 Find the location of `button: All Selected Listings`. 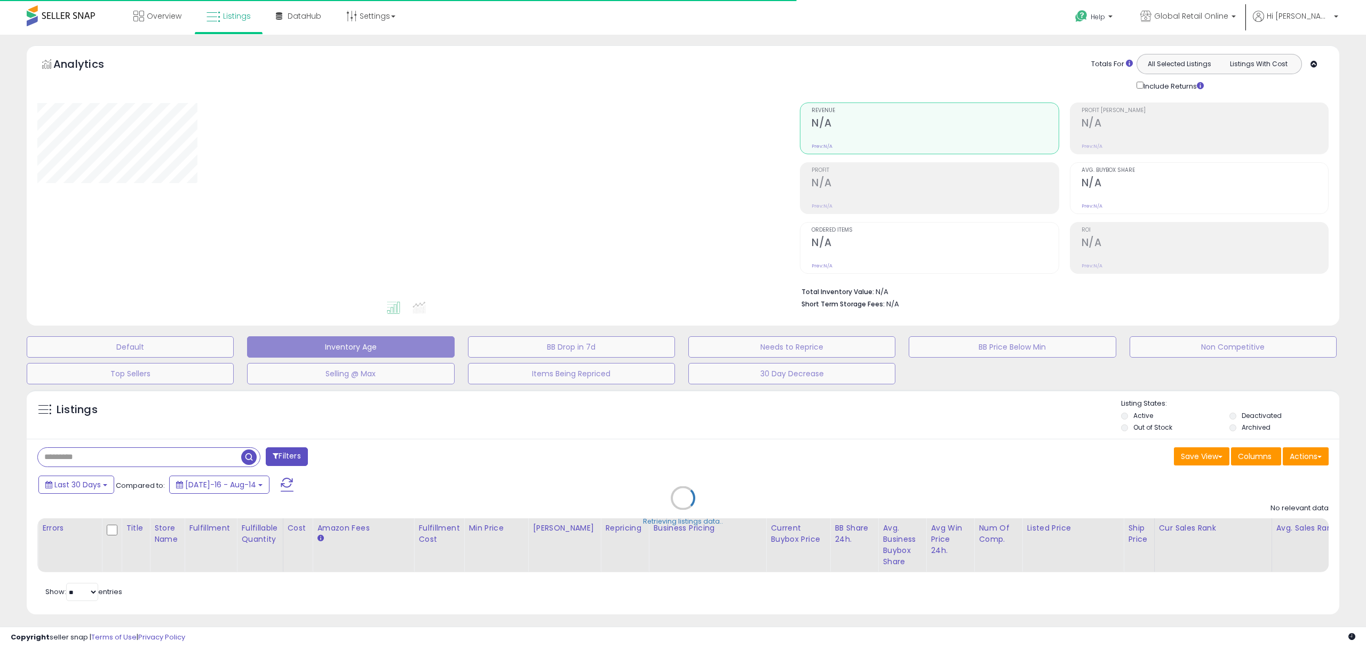

button: All Selected Listings is located at coordinates (1180, 64).